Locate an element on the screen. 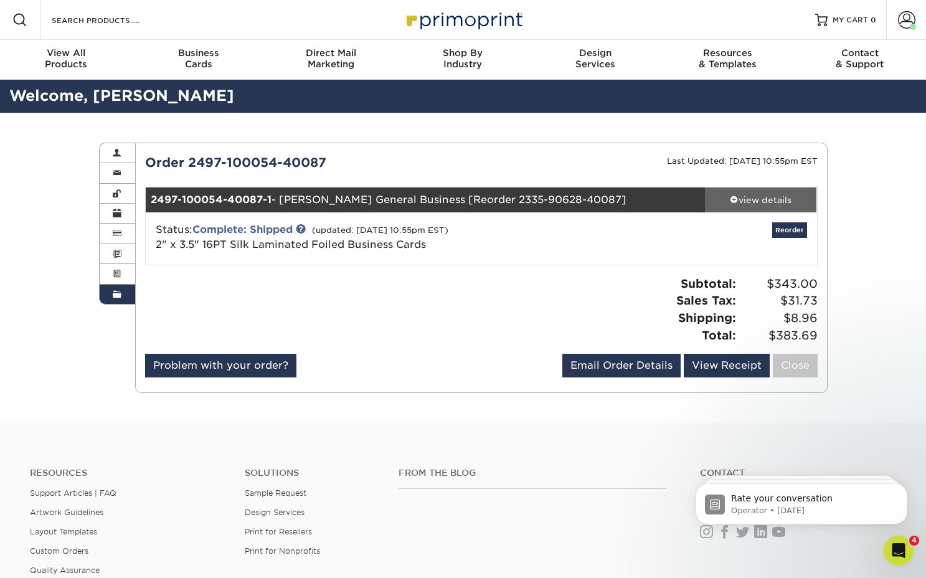  a: View Receipt is located at coordinates (726, 365).